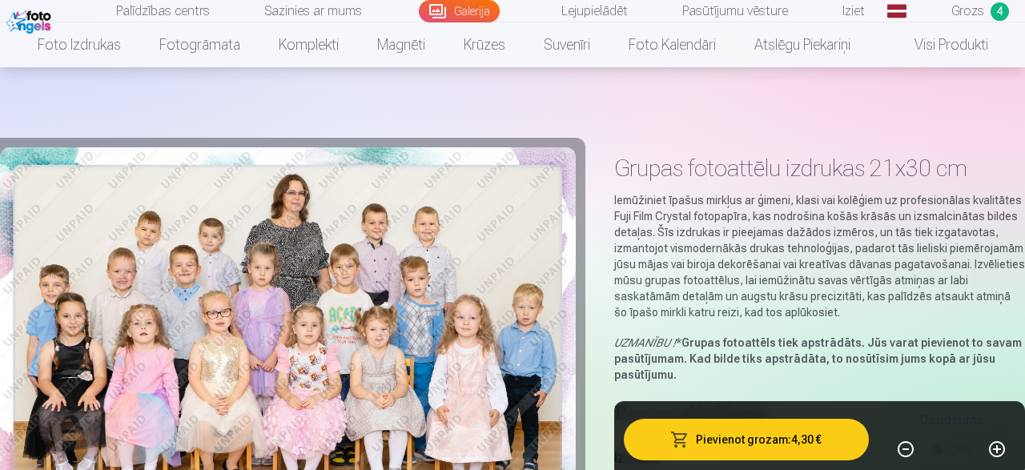 The height and width of the screenshot is (470, 1025). What do you see at coordinates (952, 421) in the screenshot?
I see `h5: Daudzums` at bounding box center [952, 421].